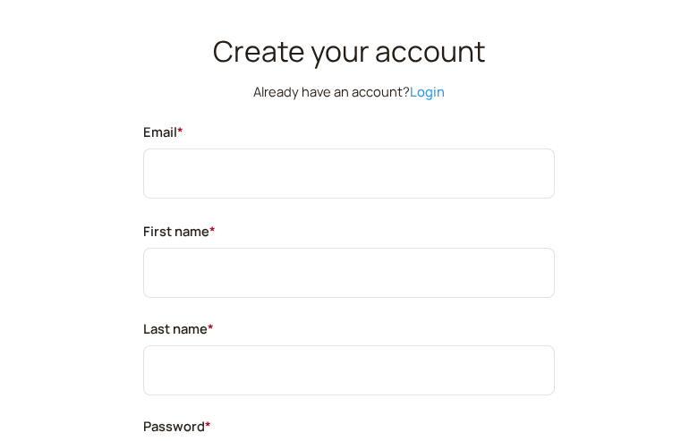 This screenshot has height=441, width=698. Describe the element at coordinates (349, 91) in the screenshot. I see `p: Already have an account?` at that location.